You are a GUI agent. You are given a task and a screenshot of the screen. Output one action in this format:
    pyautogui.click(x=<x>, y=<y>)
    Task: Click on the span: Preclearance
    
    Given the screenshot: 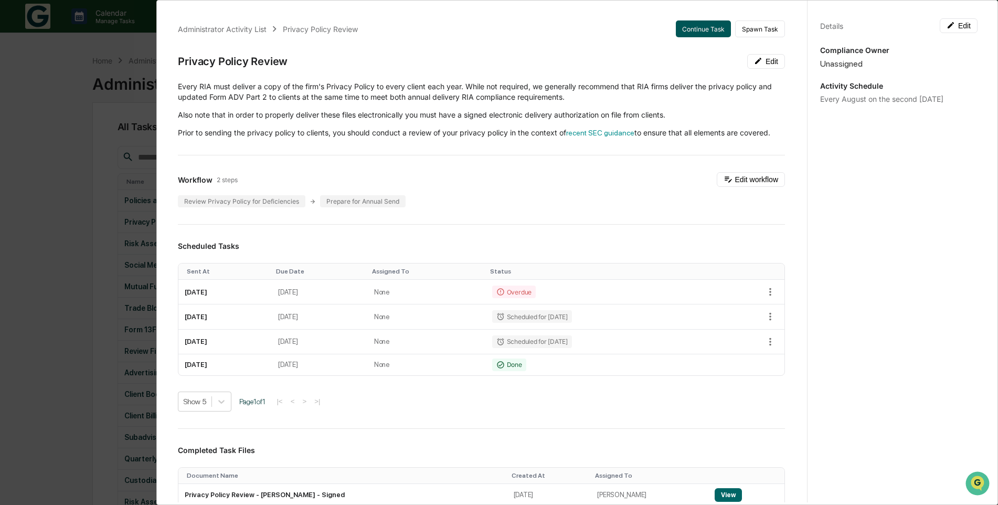 What is the action you would take?
    pyautogui.click(x=44, y=138)
    